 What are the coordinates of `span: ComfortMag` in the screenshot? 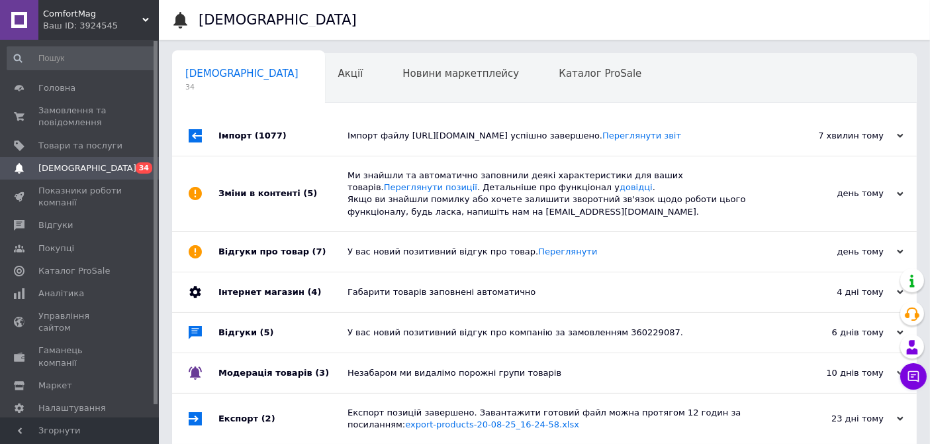 It's located at (93, 14).